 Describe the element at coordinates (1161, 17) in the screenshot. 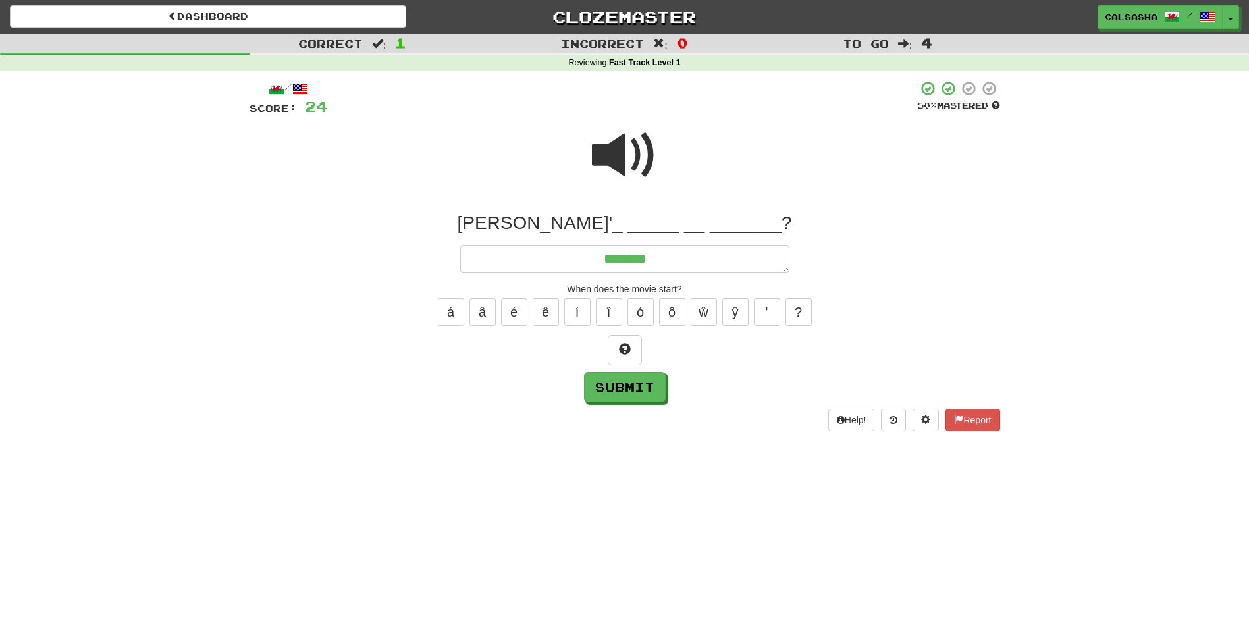

I see `a: calsasha /` at that location.